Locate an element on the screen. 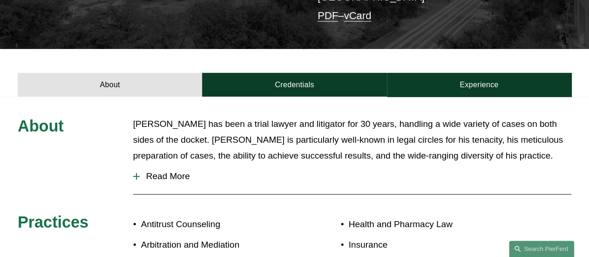  a: Search this site is located at coordinates (541, 248).